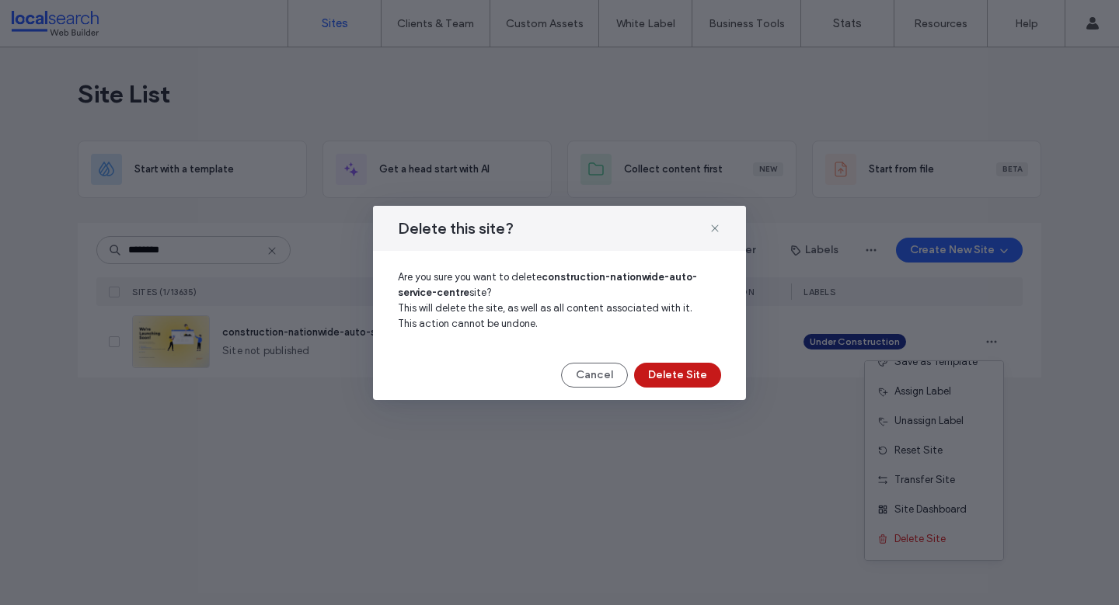  I want to click on span: Help, so click(51, 18).